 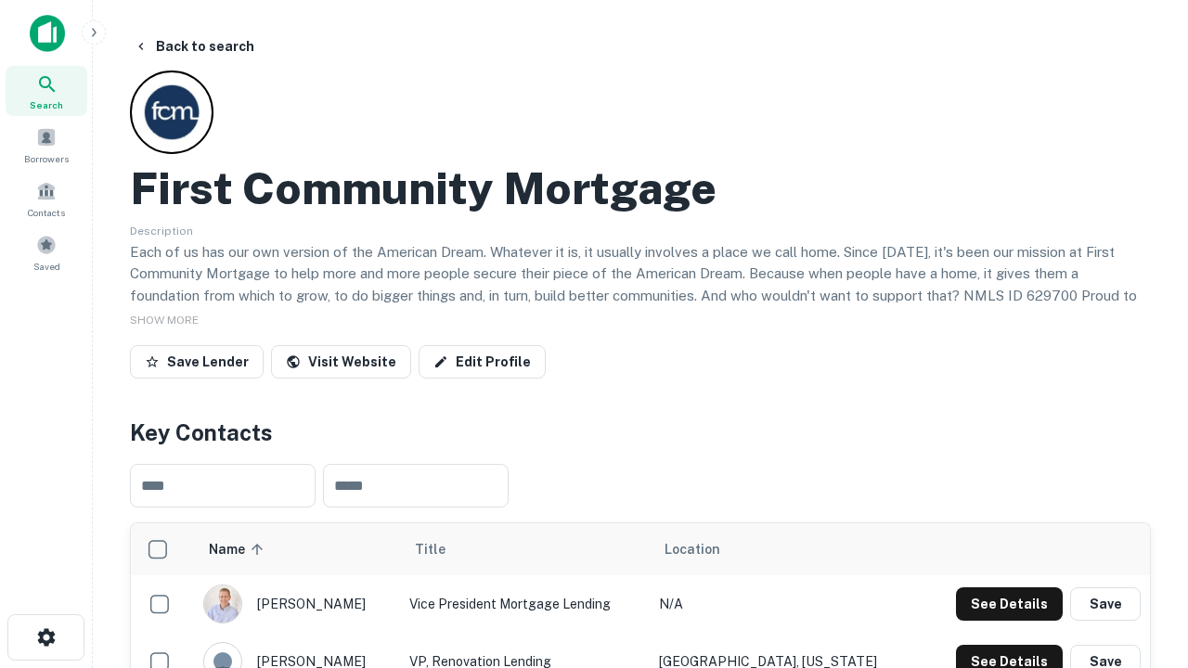 What do you see at coordinates (46, 266) in the screenshot?
I see `span: Saved` at bounding box center [46, 266].